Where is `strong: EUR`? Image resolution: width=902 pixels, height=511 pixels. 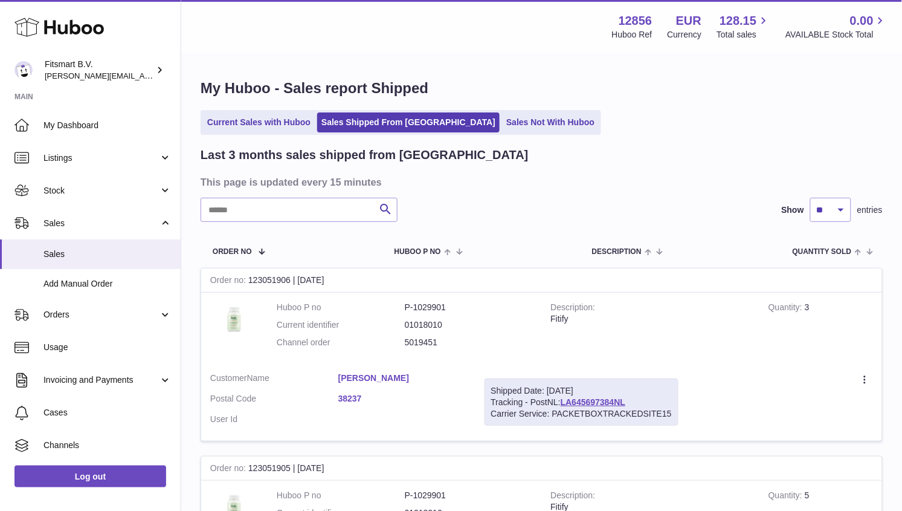
strong: EUR is located at coordinates (689, 21).